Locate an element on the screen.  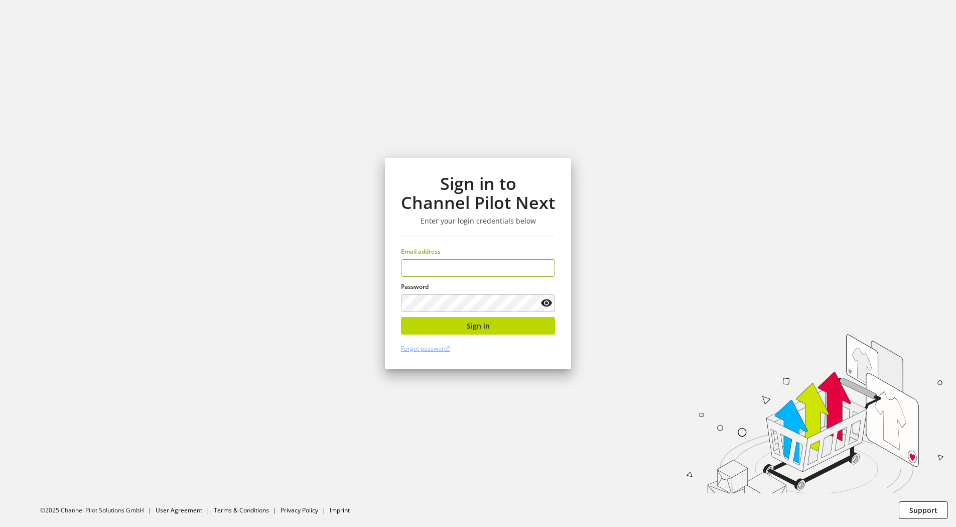
a: Terms & Conditions is located at coordinates (241, 510).